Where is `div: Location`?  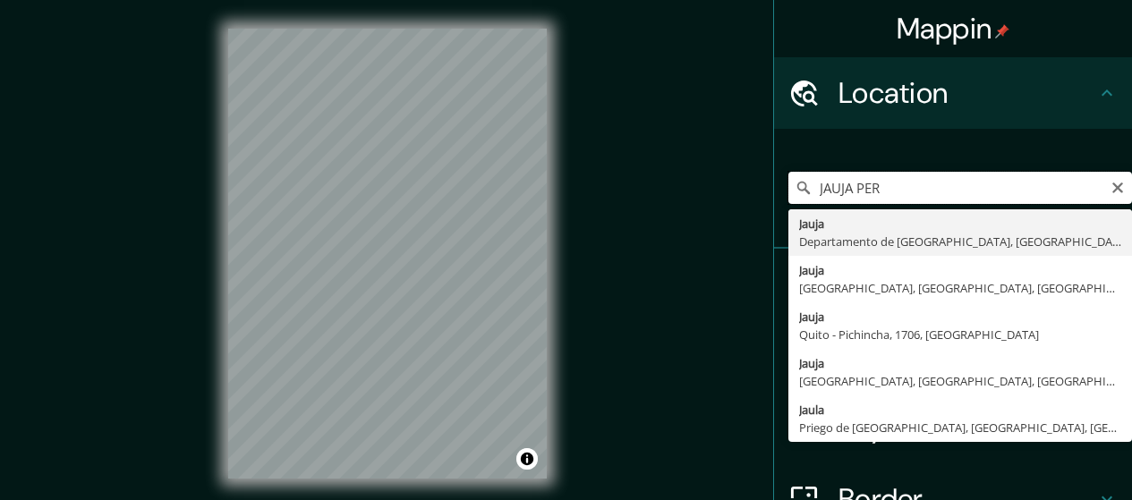
div: Location is located at coordinates (953, 93).